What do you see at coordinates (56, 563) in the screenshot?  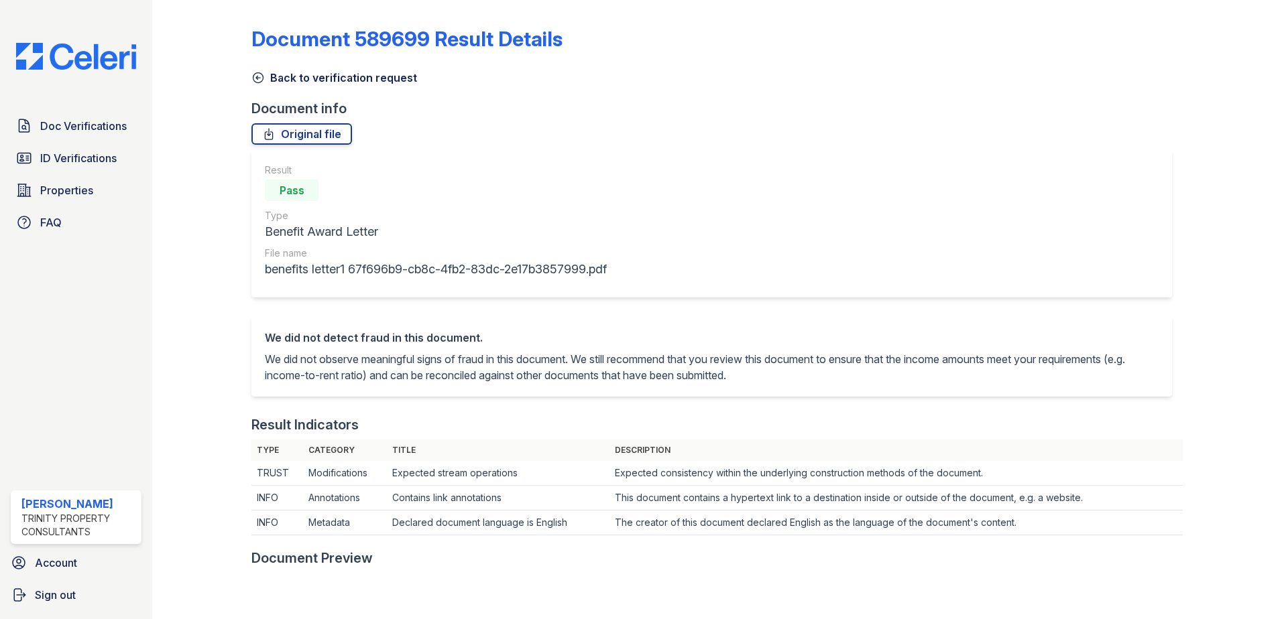 I see `span: Account` at bounding box center [56, 563].